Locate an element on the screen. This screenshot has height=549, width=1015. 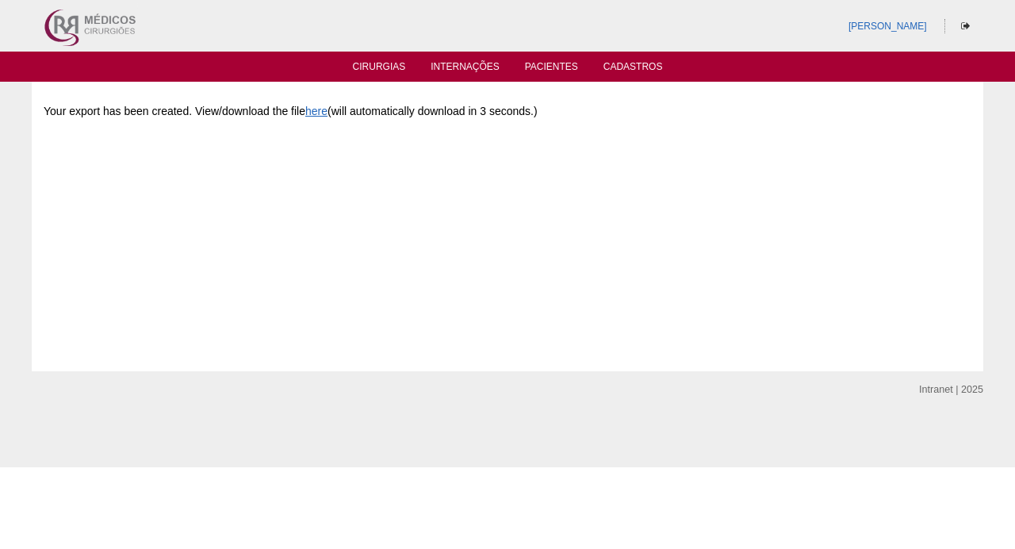
a: Cadastros is located at coordinates (633, 69).